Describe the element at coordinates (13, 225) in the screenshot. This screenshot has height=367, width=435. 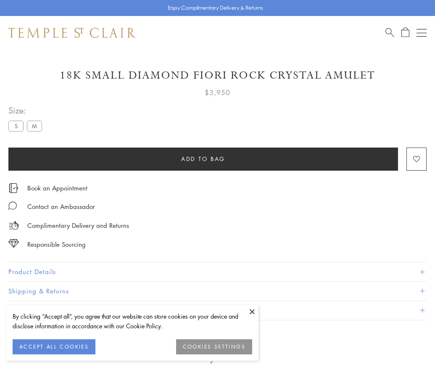
I see `img: icon_delivery.svg` at that location.